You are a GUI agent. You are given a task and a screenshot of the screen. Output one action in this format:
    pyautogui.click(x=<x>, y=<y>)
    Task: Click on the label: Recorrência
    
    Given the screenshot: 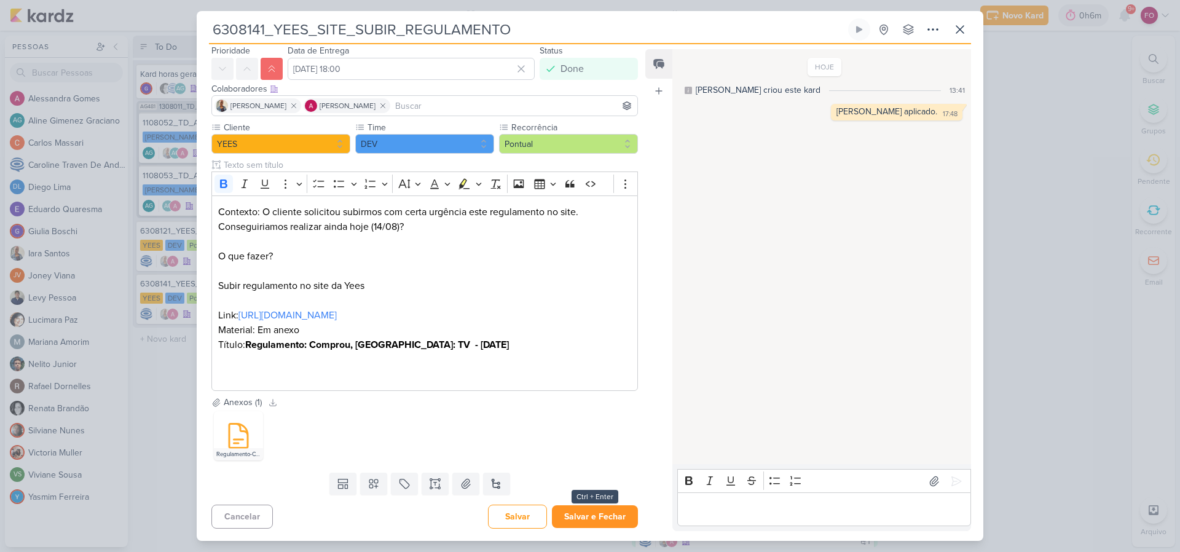 What is the action you would take?
    pyautogui.click(x=574, y=127)
    